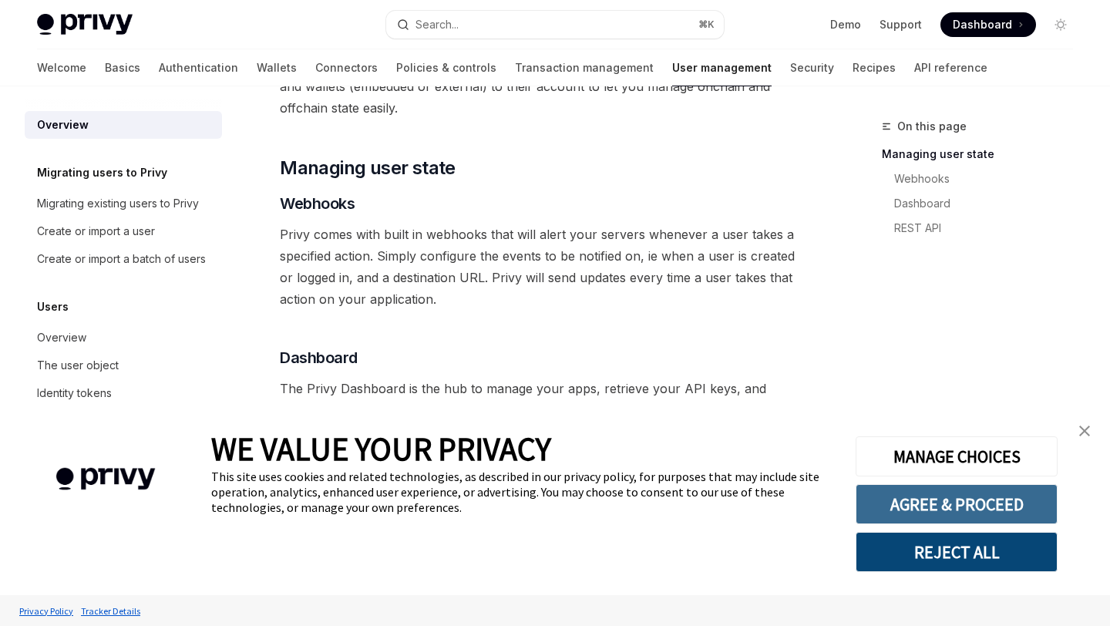  Describe the element at coordinates (85, 25) in the screenshot. I see `img: light logo` at that location.